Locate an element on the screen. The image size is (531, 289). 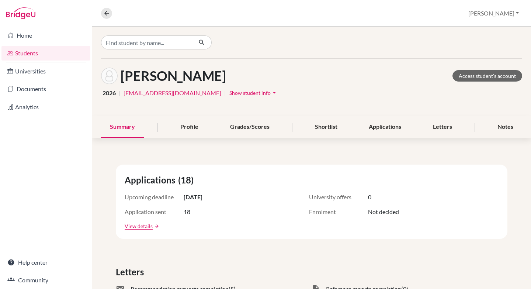
button: Show student infoarrow_drop_down is located at coordinates (254, 92).